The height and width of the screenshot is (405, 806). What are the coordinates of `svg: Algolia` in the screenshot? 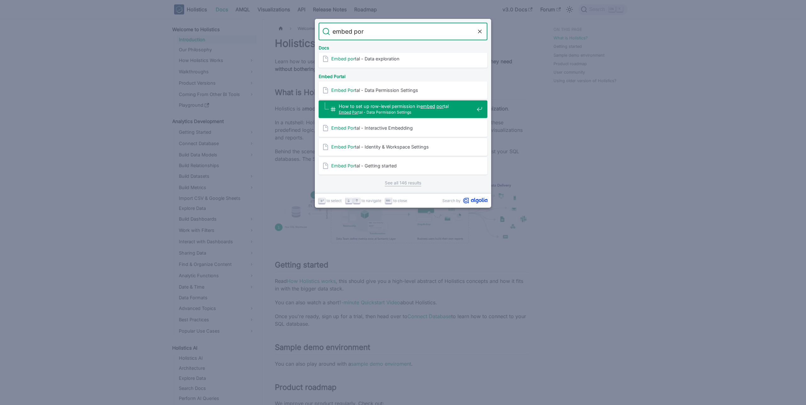 It's located at (475, 201).